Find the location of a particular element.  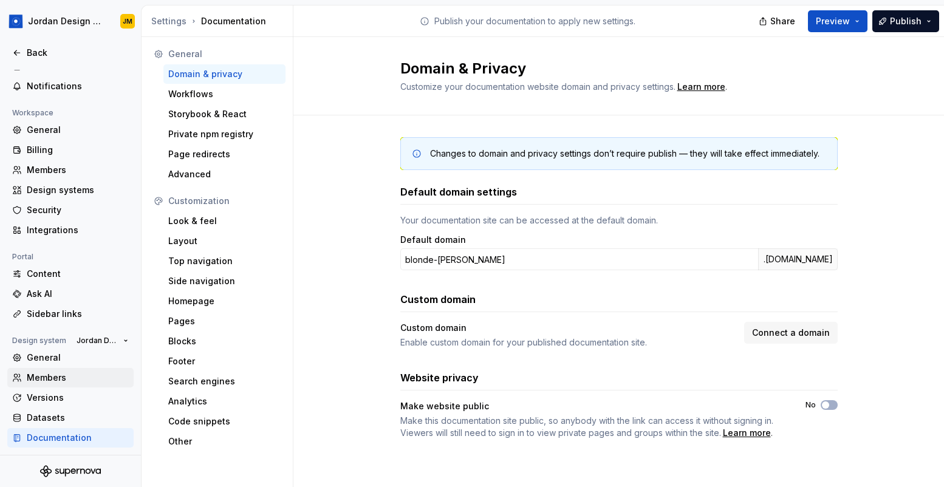

div: Jordan Design System is located at coordinates (67, 21).